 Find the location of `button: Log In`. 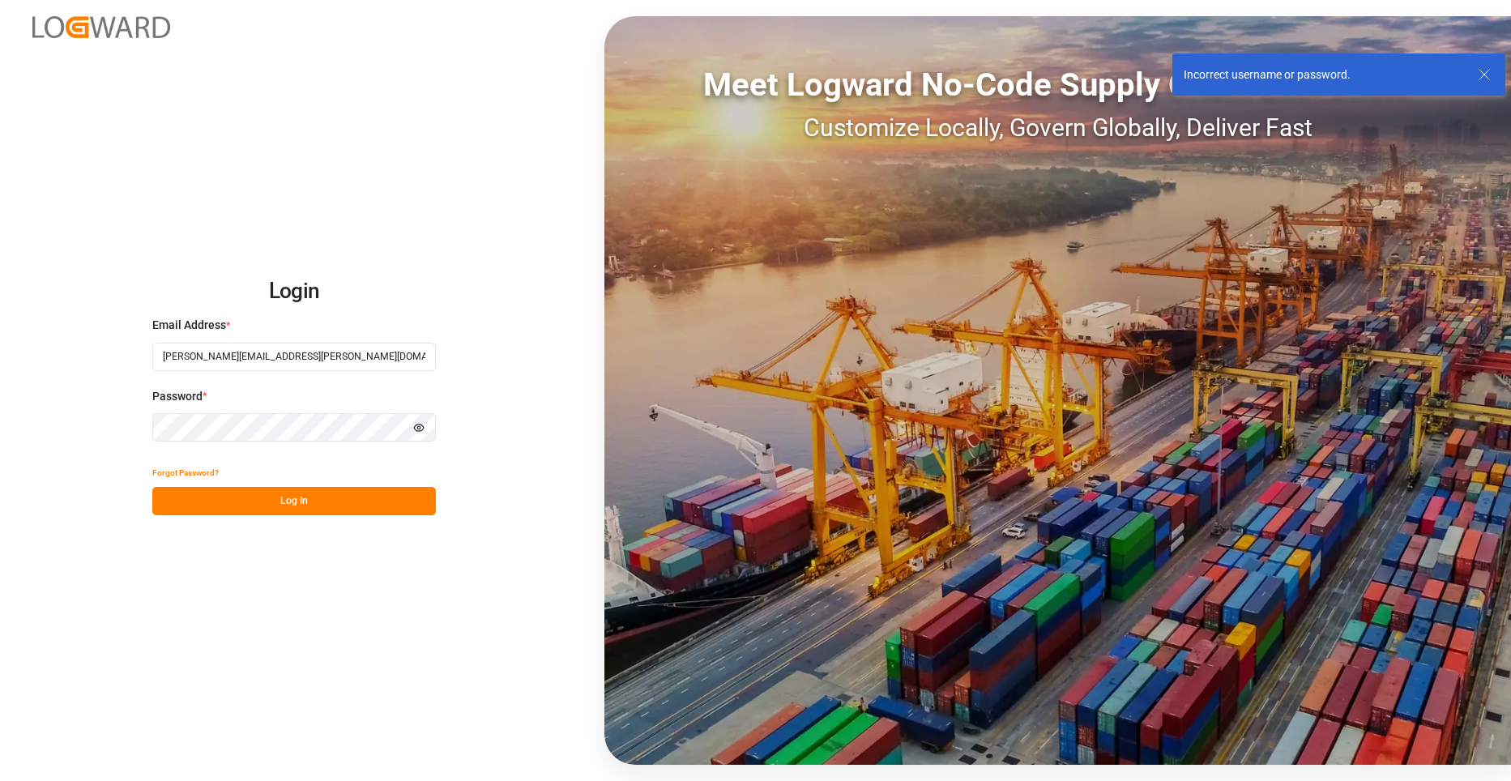

button: Log In is located at coordinates (294, 501).